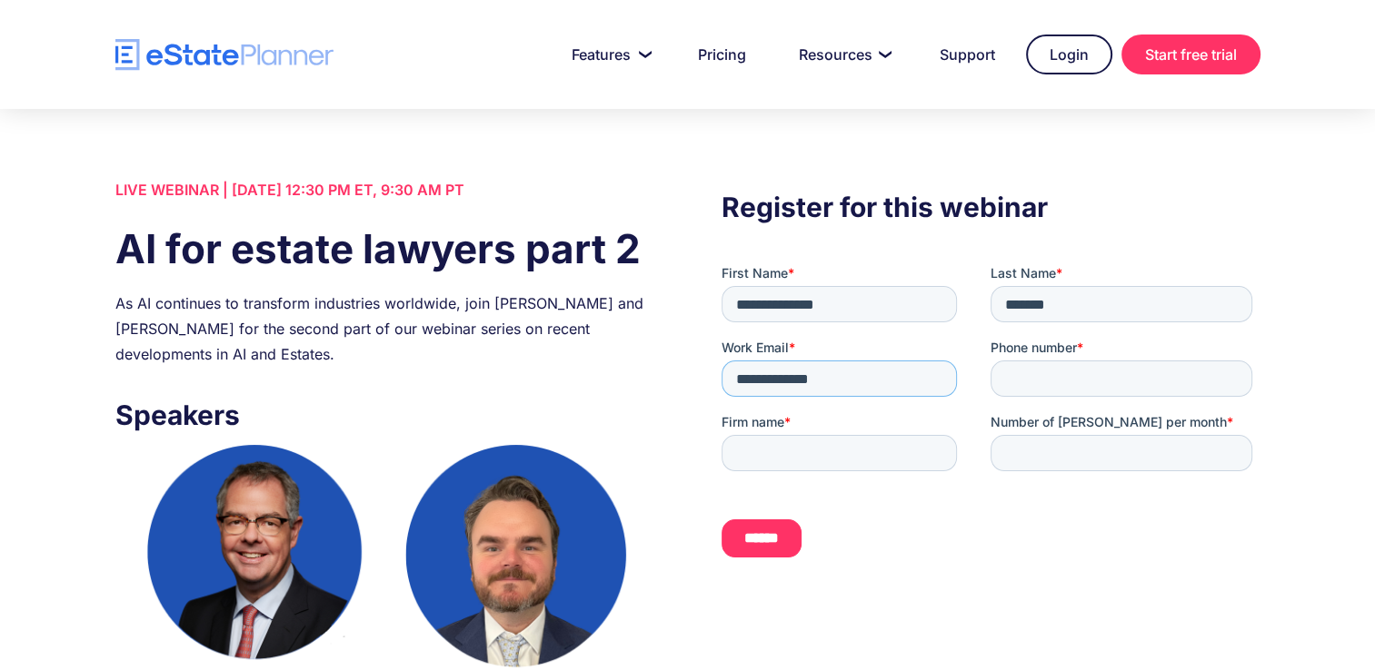 The width and height of the screenshot is (1375, 670). Describe the element at coordinates (224, 55) in the screenshot. I see `a: home` at that location.